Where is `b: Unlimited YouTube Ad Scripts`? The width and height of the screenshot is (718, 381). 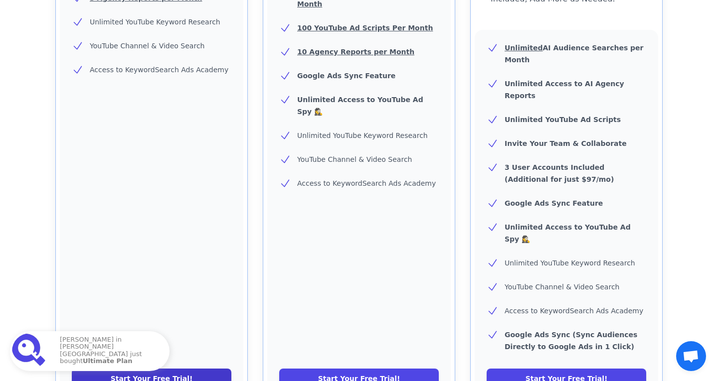 b: Unlimited YouTube Ad Scripts is located at coordinates (562, 120).